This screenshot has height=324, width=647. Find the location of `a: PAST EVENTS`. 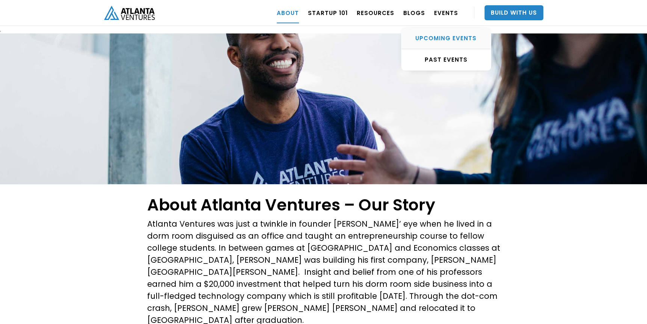

a: PAST EVENTS is located at coordinates (446, 60).